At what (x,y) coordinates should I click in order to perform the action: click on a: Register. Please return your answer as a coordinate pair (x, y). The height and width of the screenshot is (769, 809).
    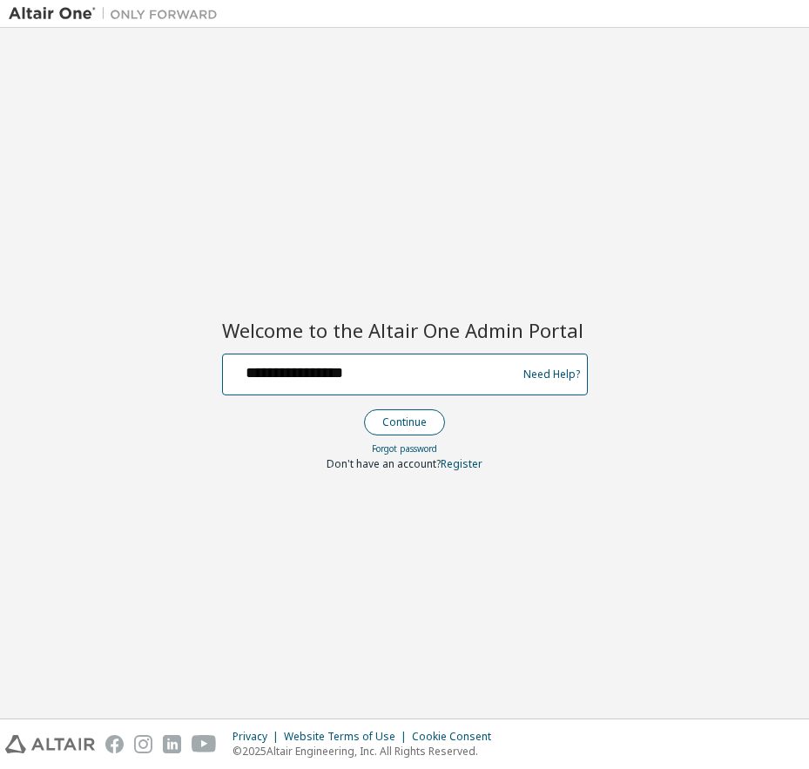
    Looking at the image, I should click on (461, 463).